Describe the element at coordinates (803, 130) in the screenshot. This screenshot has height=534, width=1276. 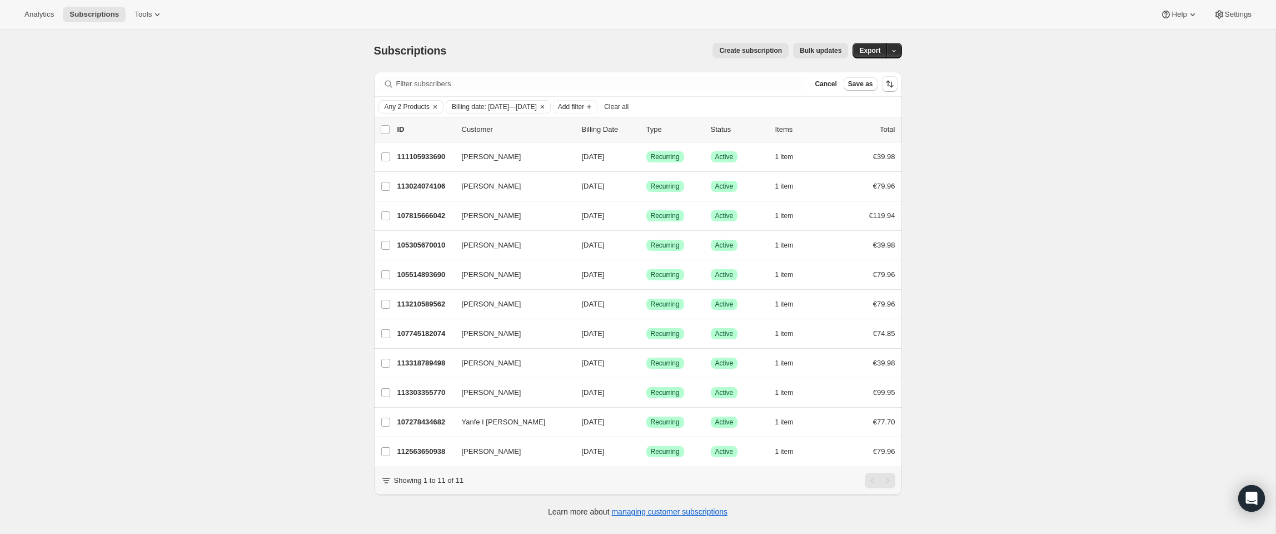
I see `div: Items` at that location.